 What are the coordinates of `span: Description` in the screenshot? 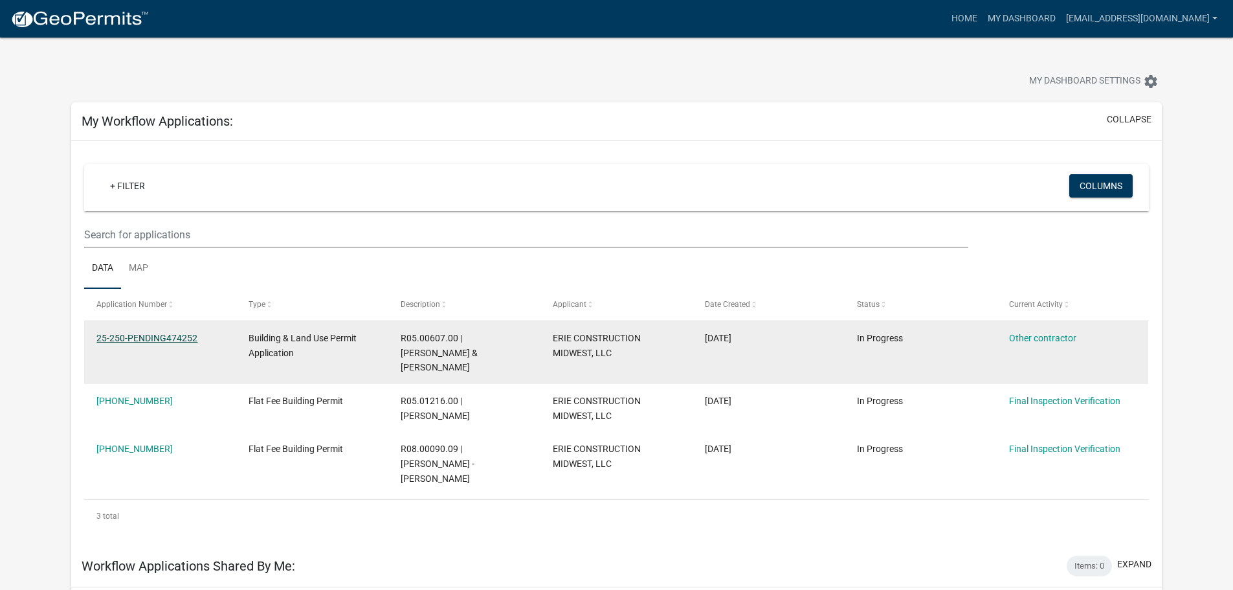 It's located at (420, 304).